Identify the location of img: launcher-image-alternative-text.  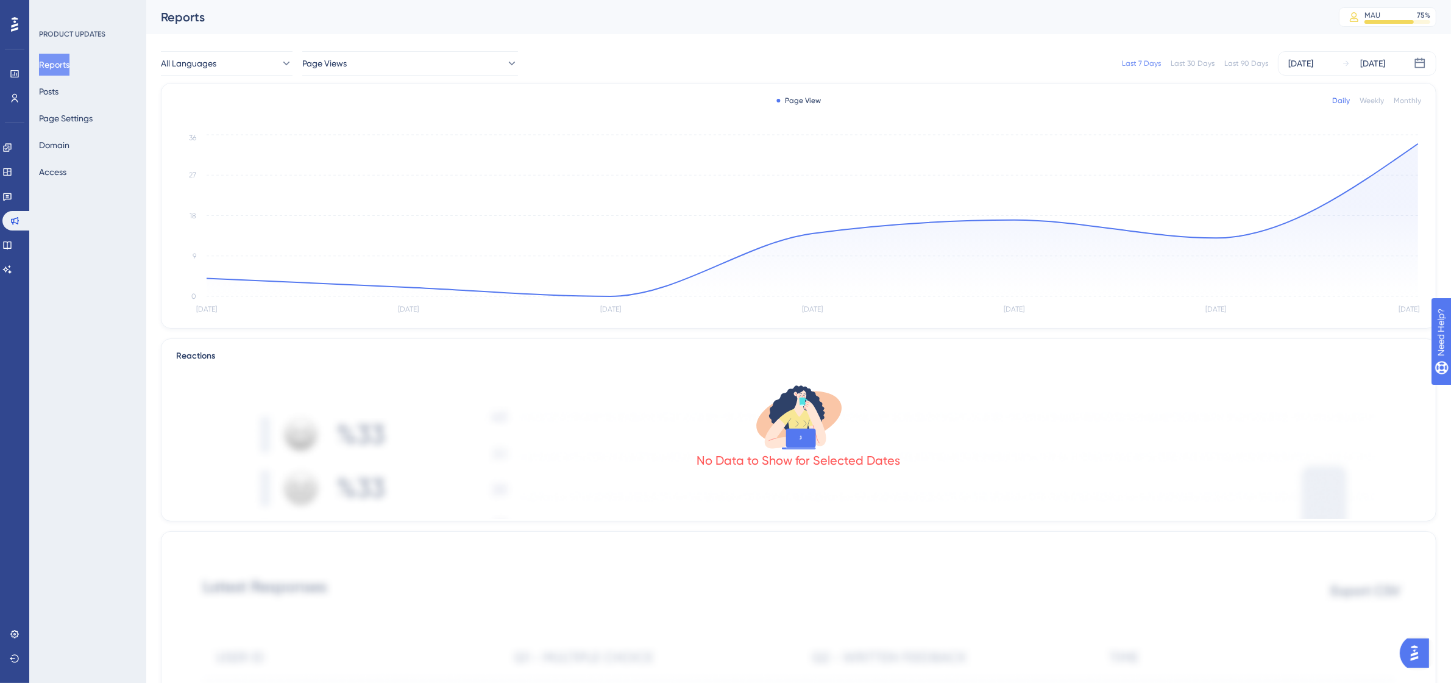
(15, 18).